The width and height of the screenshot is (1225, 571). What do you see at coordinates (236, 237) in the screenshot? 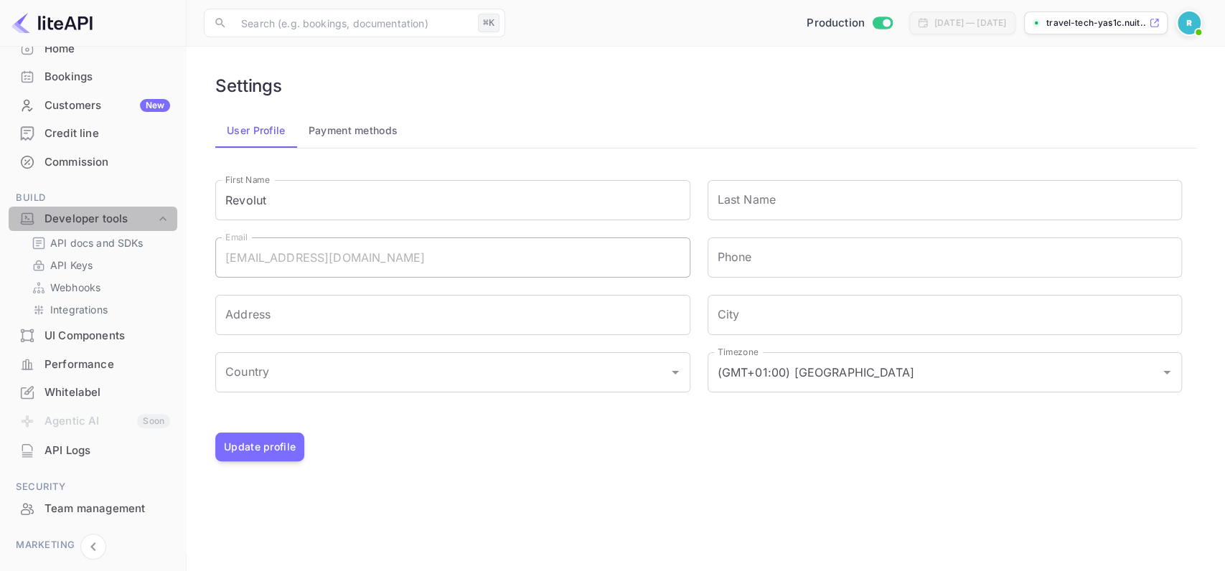
I see `label: Email` at bounding box center [236, 237].